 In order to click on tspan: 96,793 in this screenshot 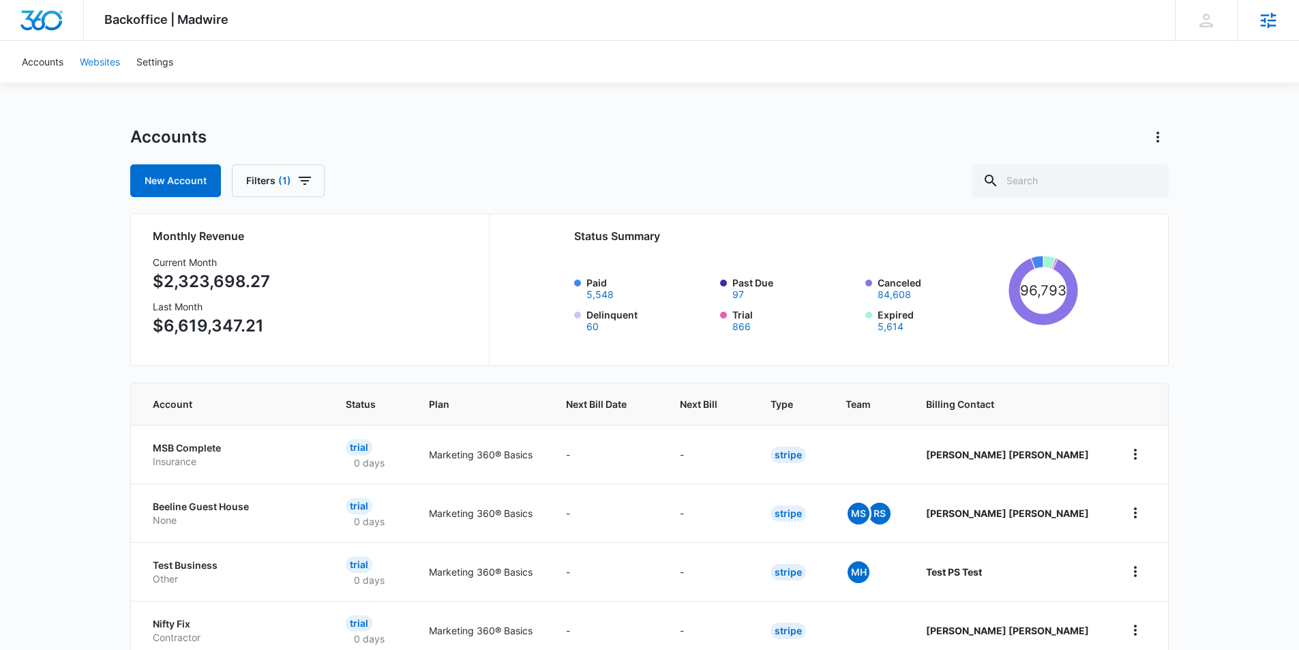, I will do `click(1042, 290)`.